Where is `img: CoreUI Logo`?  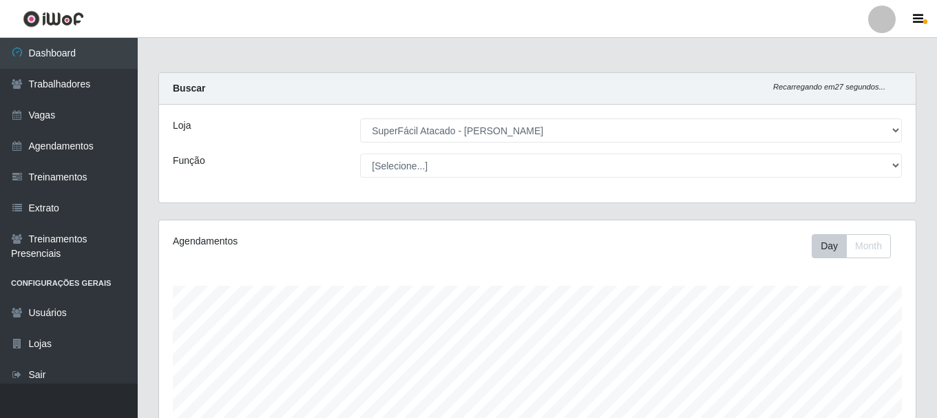
img: CoreUI Logo is located at coordinates (53, 19).